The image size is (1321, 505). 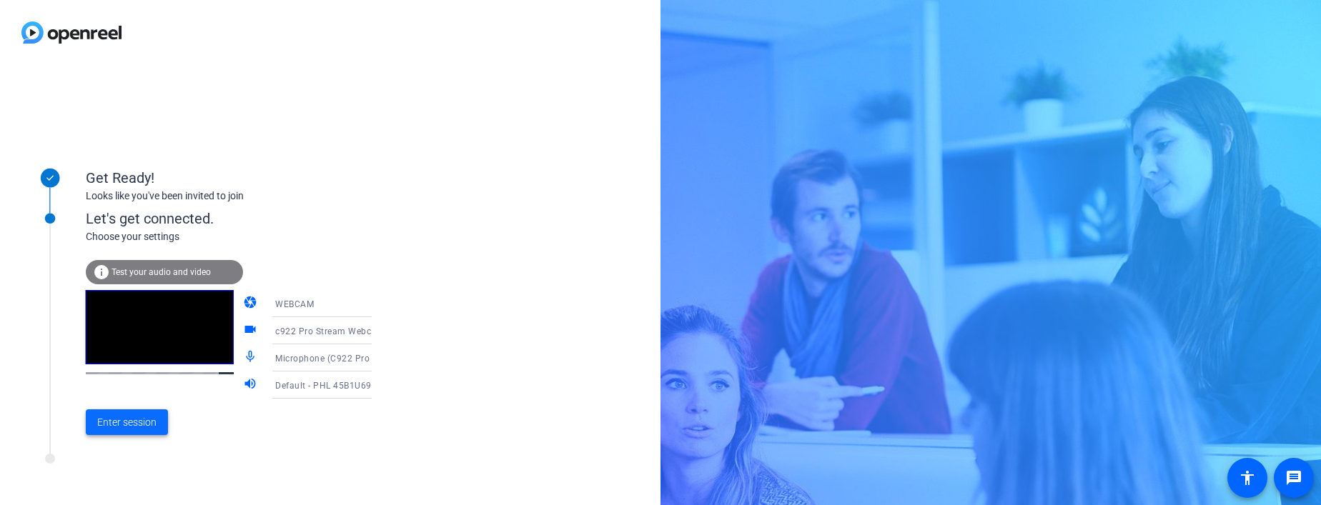 I want to click on mat-icon: volume_up, so click(x=252, y=385).